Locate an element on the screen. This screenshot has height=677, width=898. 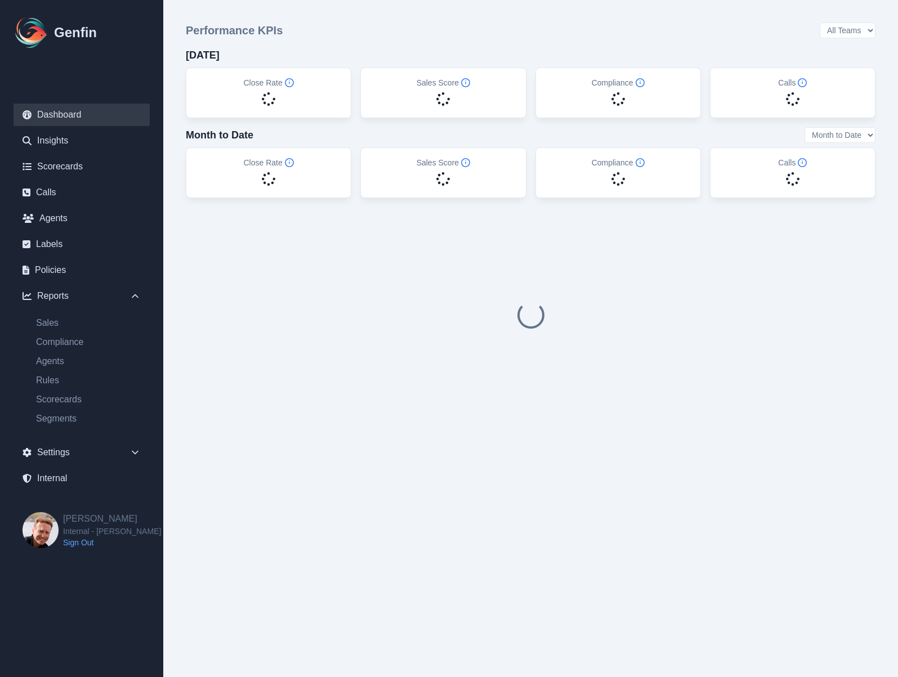
a: Internal is located at coordinates (82, 478).